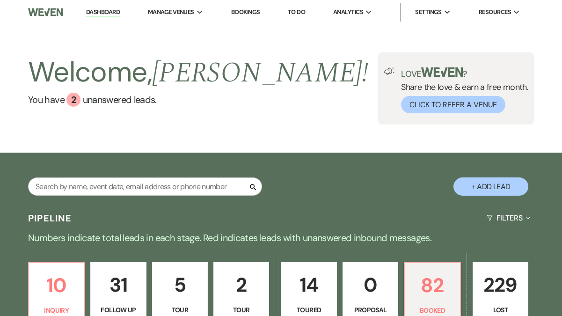 Image resolution: width=562 pixels, height=316 pixels. What do you see at coordinates (500, 310) in the screenshot?
I see `p: Lost` at bounding box center [500, 310].